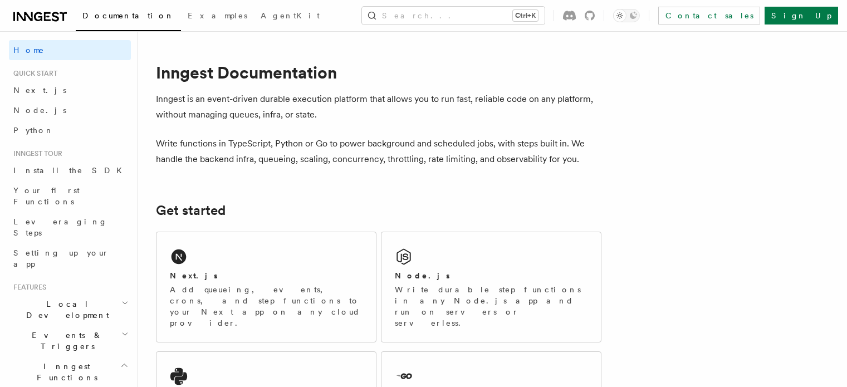 This screenshot has width=847, height=387. What do you see at coordinates (627, 16) in the screenshot?
I see `button: Toggle dark mode` at bounding box center [627, 16].